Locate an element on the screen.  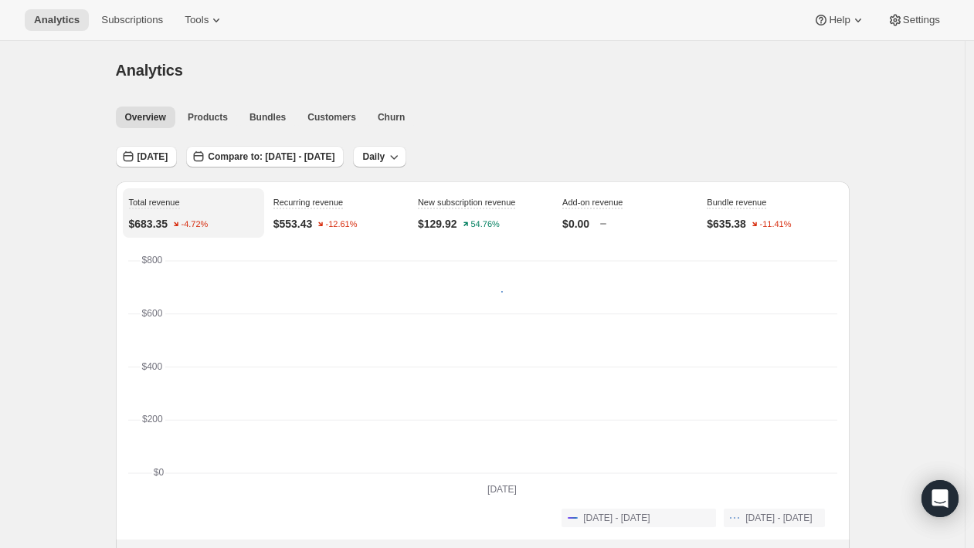
button: Tools is located at coordinates (204, 20).